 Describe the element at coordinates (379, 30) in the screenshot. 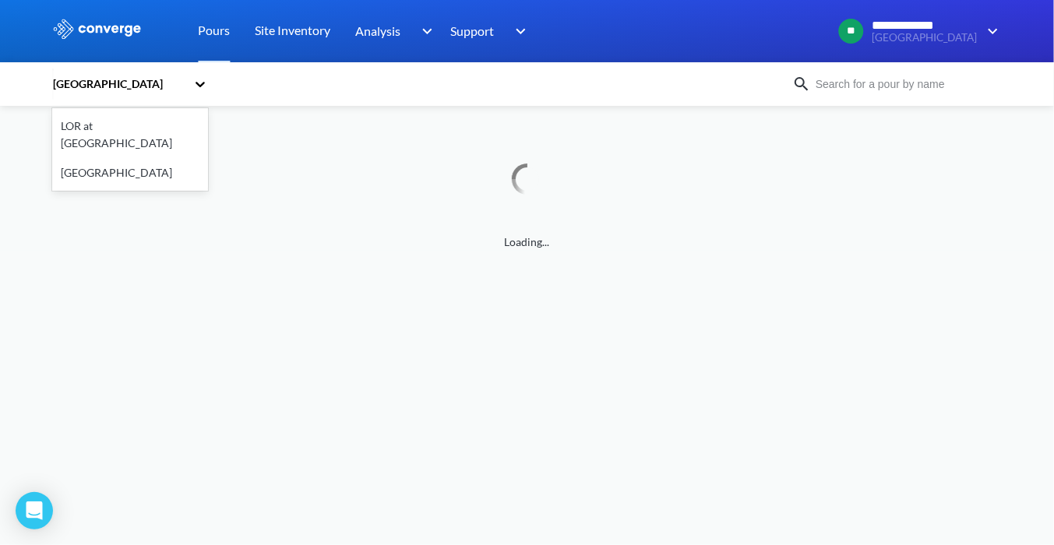

I see `span: Analysis` at that location.